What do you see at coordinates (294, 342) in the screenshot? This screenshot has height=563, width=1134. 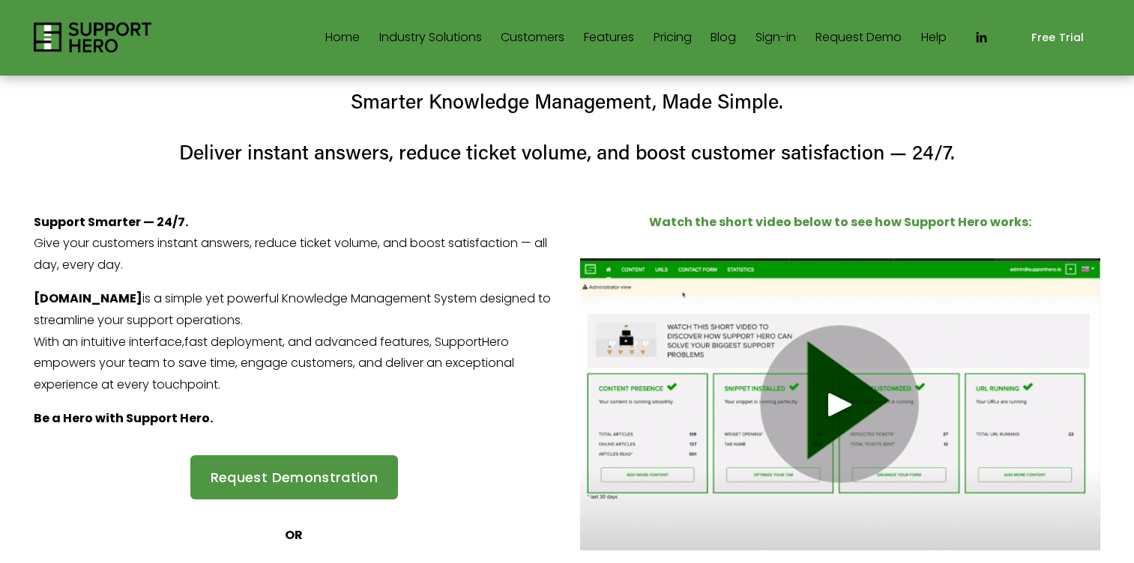 I see `p: is a simple yet powerful Knowledge Management System designed to streamline your support operatio...` at bounding box center [294, 342].